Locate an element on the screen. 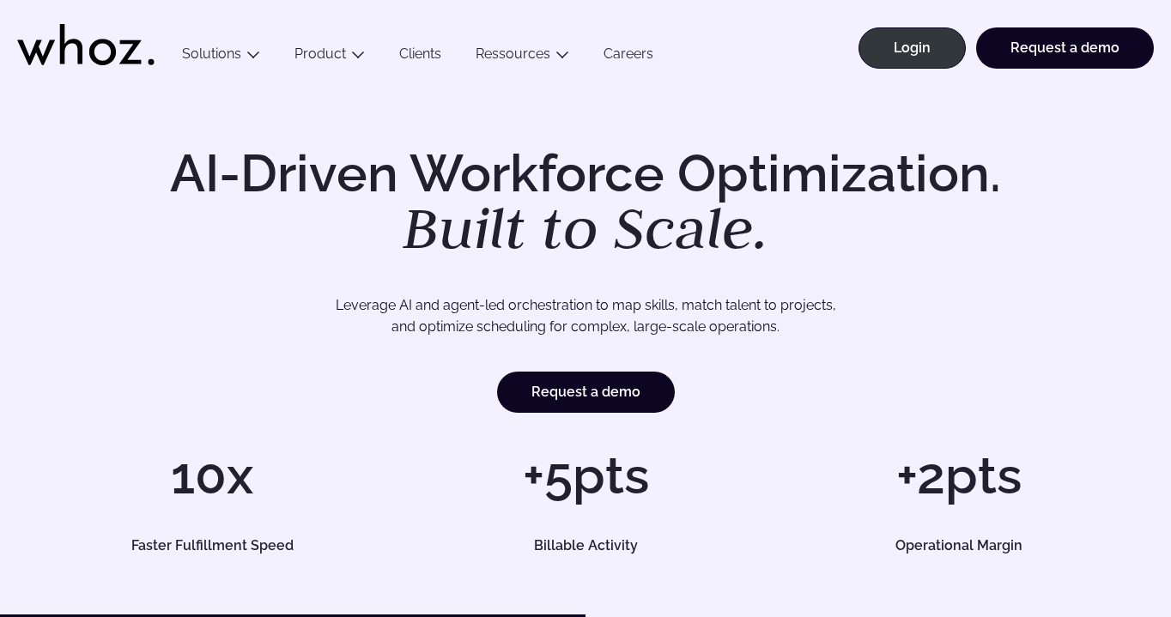 The height and width of the screenshot is (617, 1171). button: Product is located at coordinates (330, 57).